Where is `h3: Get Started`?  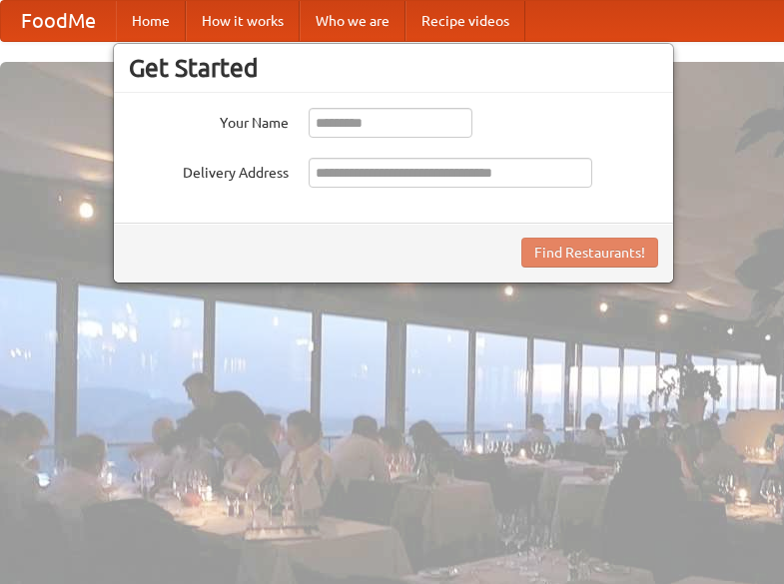
h3: Get Started is located at coordinates (394, 68).